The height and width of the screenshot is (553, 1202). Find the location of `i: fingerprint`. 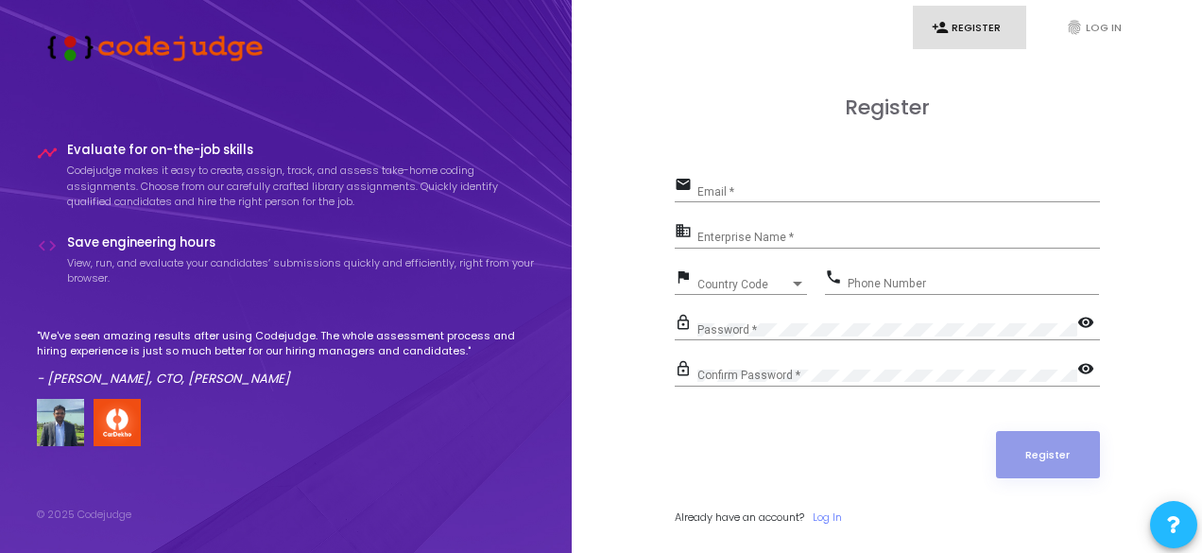

i: fingerprint is located at coordinates (1074, 27).